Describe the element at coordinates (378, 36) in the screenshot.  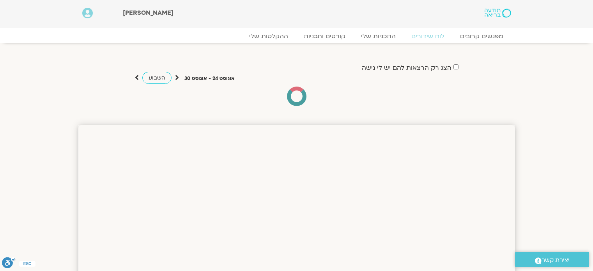
I see `a: התכניות שלי` at that location.